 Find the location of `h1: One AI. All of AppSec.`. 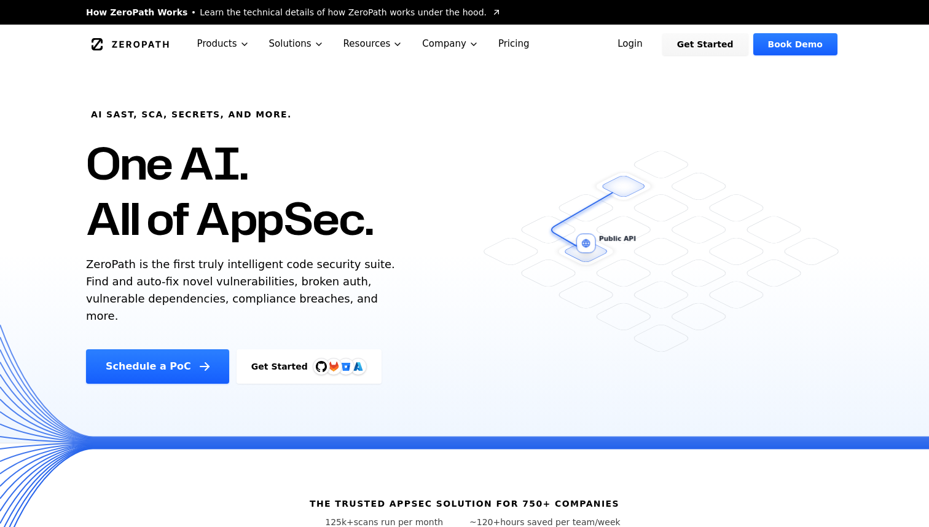

h1: One AI. All of AppSec. is located at coordinates (229, 191).